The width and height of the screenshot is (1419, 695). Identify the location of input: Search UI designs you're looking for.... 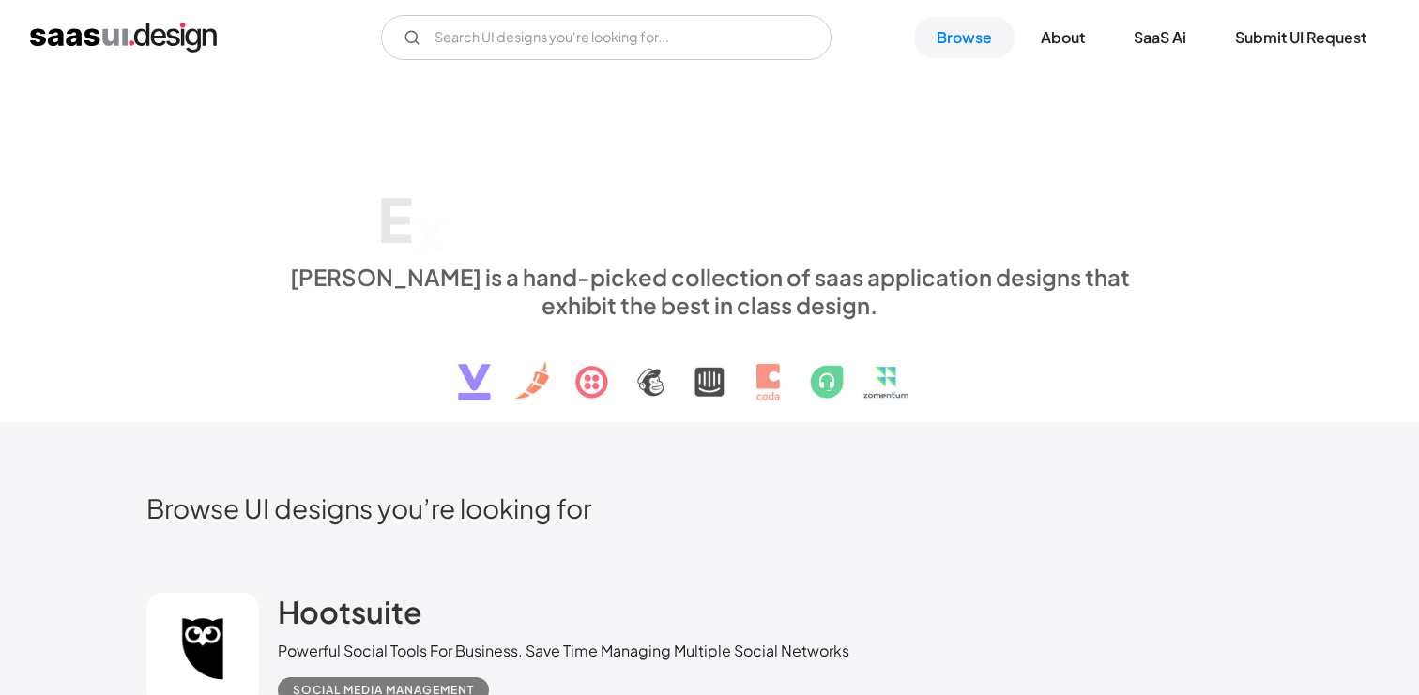
(606, 38).